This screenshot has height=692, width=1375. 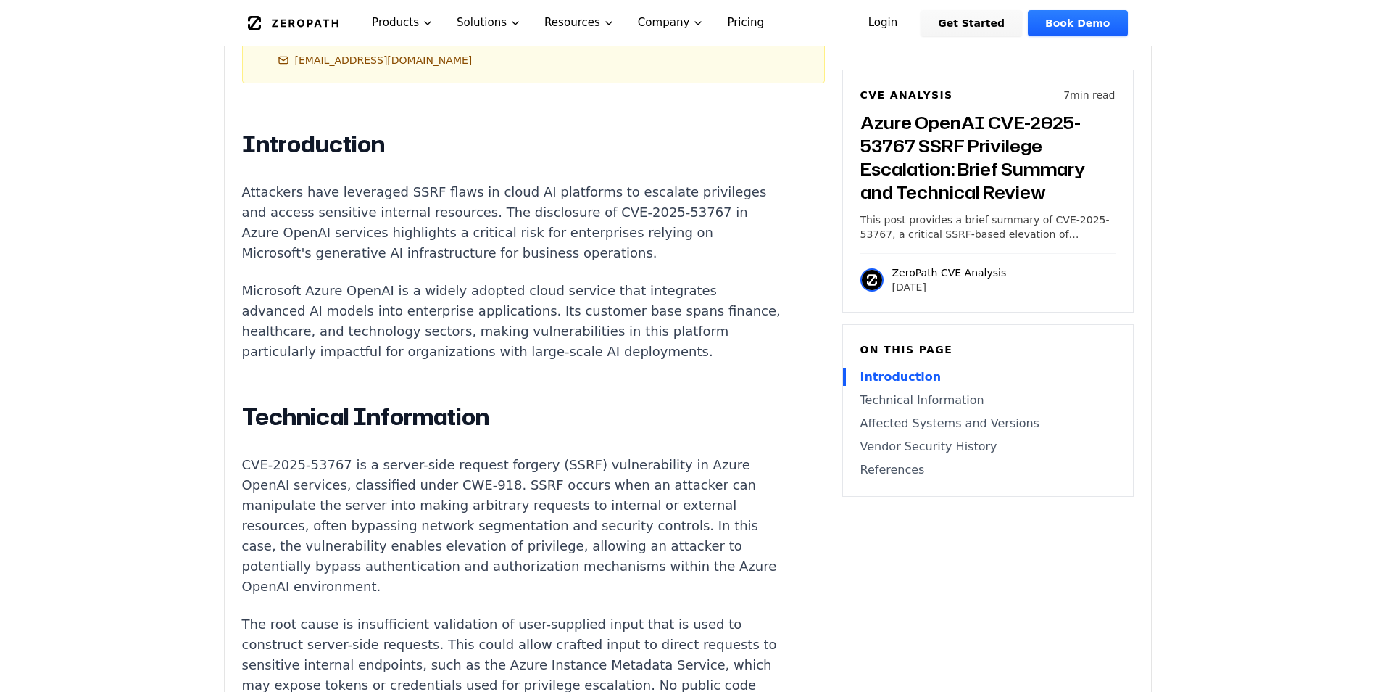 What do you see at coordinates (512, 321) in the screenshot?
I see `p: Microsoft Azure OpenAI is a widely adopted cloud service that integrates advanced AI models into ...` at bounding box center [512, 321].